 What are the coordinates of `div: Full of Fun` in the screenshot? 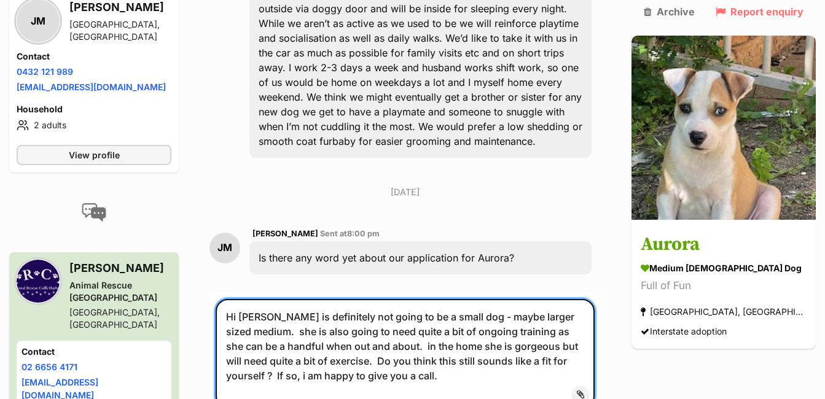 It's located at (724, 286).